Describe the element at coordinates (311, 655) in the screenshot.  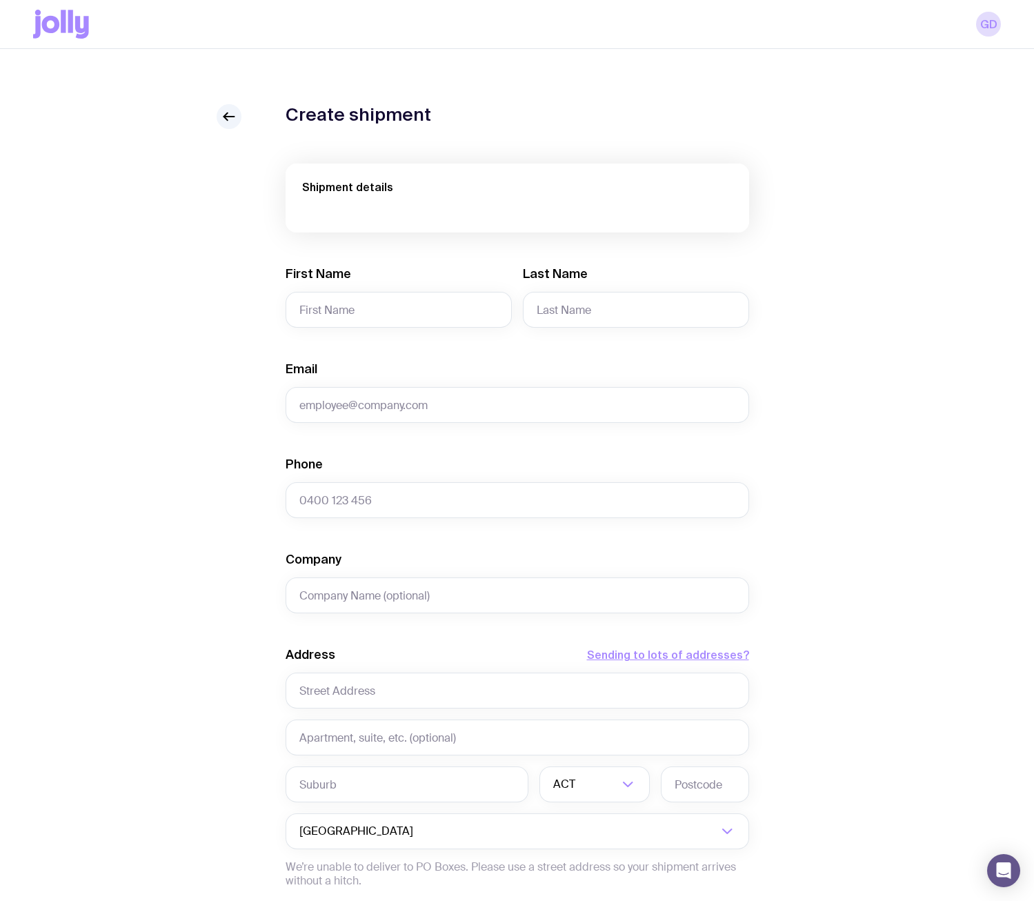
I see `label: Address` at that location.